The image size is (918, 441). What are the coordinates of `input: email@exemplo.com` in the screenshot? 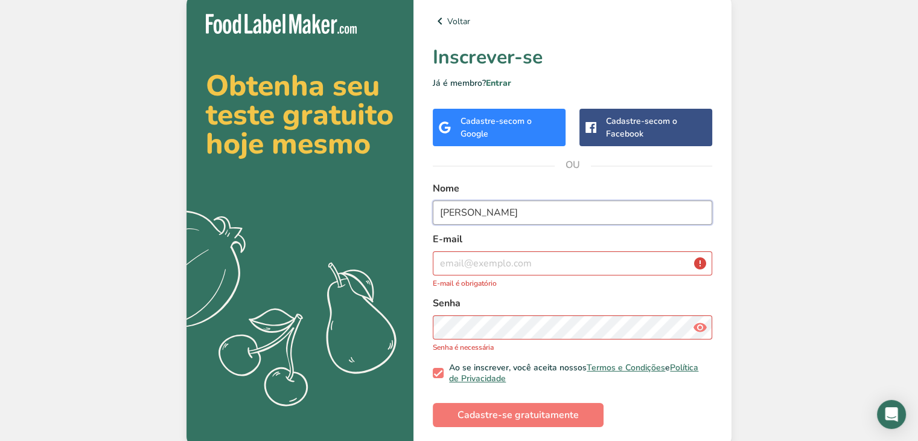 It's located at (572, 263).